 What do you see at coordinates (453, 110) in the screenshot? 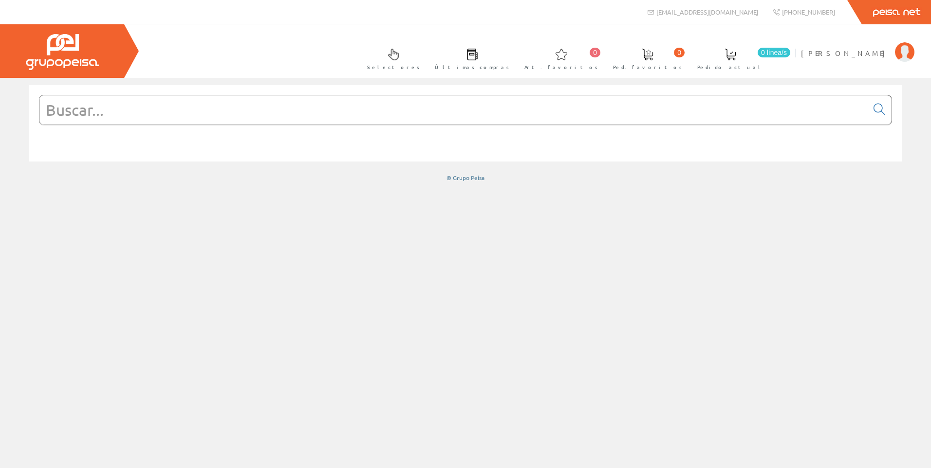
I see `input: Buscar...` at bounding box center [453, 110].